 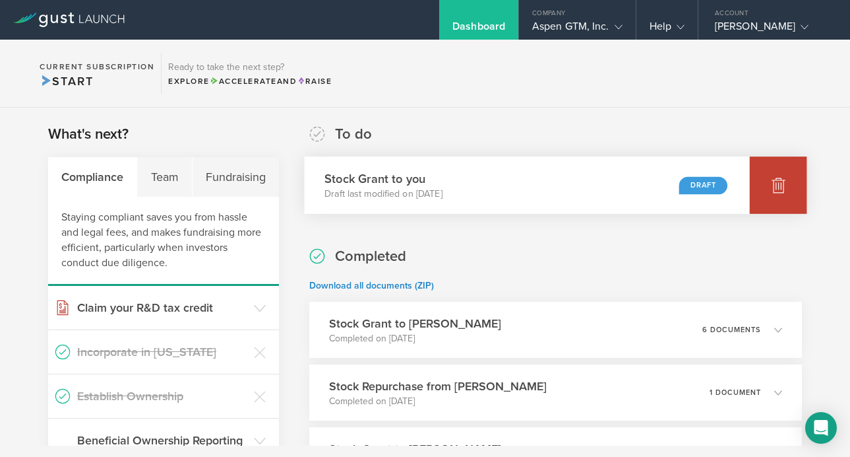 I want to click on h3: Ready to take the next step?, so click(x=250, y=67).